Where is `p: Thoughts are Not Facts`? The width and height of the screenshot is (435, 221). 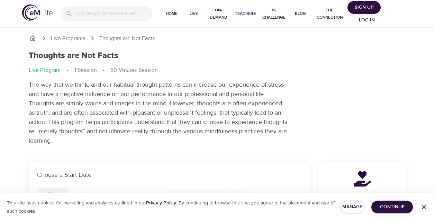 p: Thoughts are Not Facts is located at coordinates (127, 38).